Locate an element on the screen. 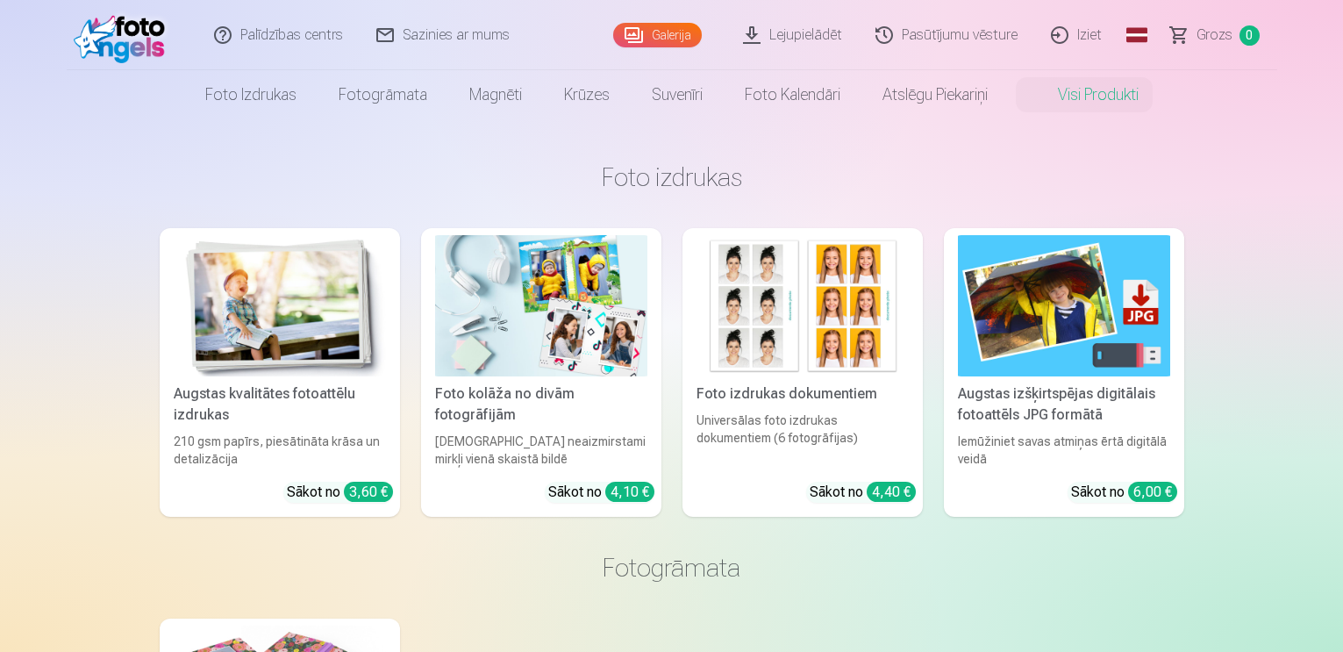  div: 6,00 € is located at coordinates (1153, 491).